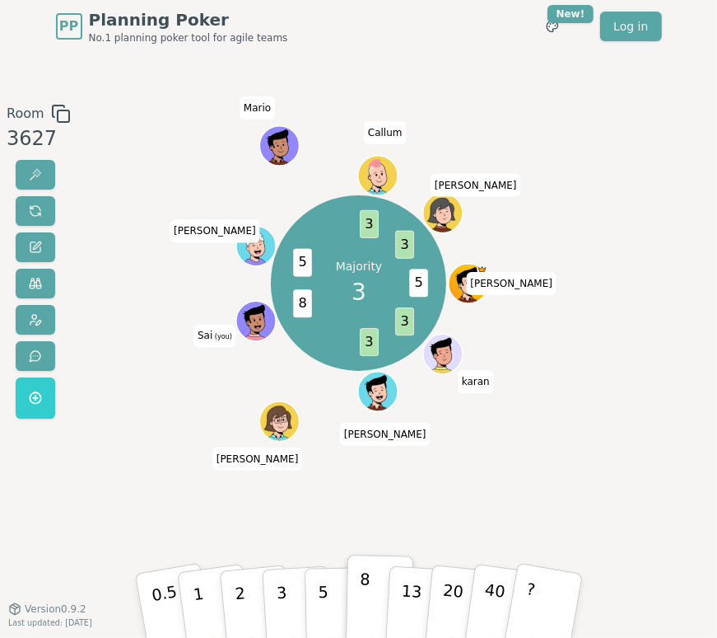  What do you see at coordinates (35, 283) in the screenshot?
I see `button: Watch only` at bounding box center [35, 283].